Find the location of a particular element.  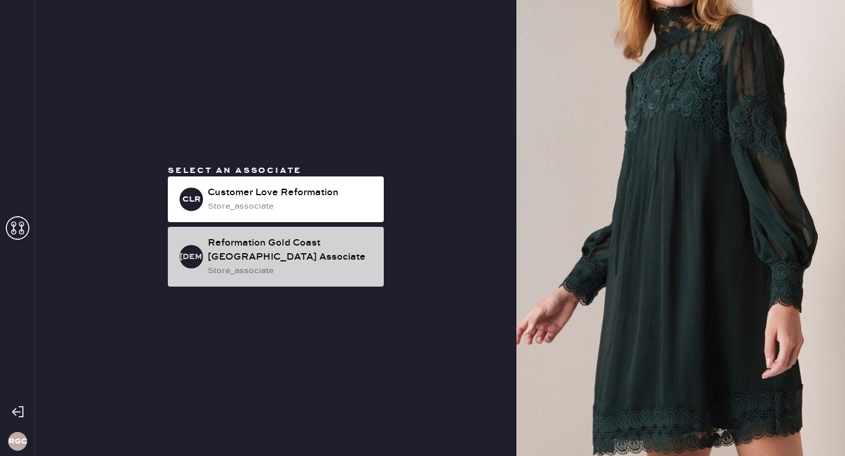

h3: CLR is located at coordinates (191, 199).